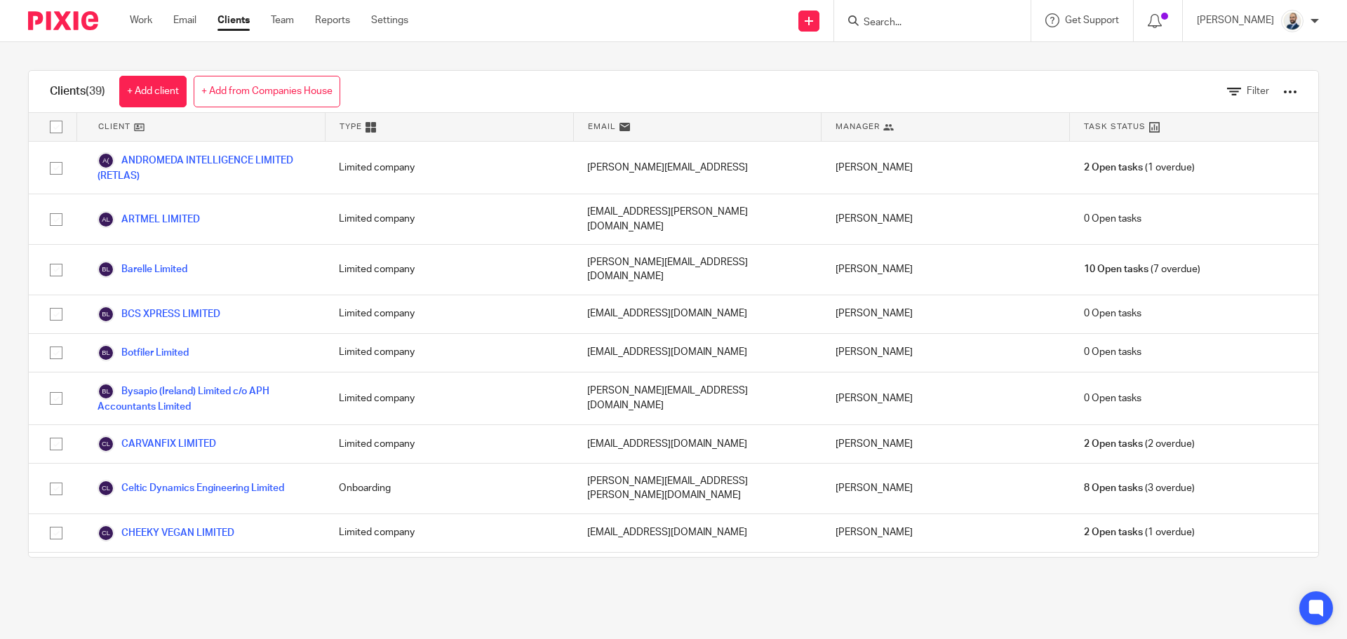 Image resolution: width=1347 pixels, height=639 pixels. What do you see at coordinates (282, 20) in the screenshot?
I see `a: Team` at bounding box center [282, 20].